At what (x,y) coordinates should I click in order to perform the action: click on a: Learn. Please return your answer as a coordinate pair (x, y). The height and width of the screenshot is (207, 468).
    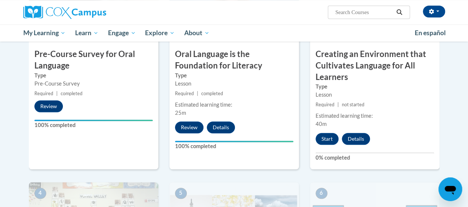
    Looking at the image, I should click on (87, 33).